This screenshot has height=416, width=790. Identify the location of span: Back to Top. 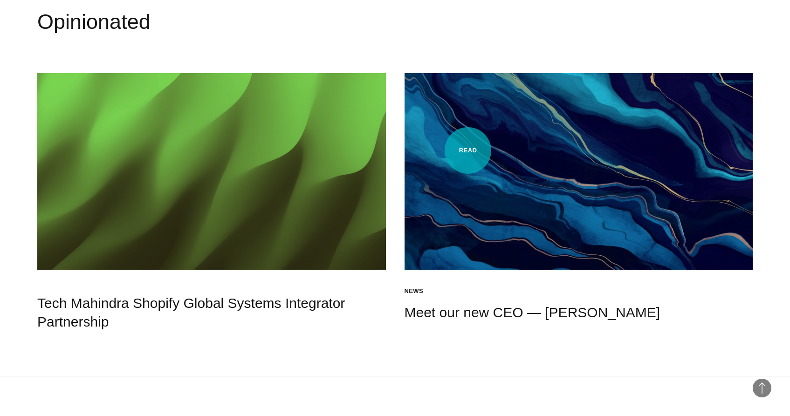
(762, 388).